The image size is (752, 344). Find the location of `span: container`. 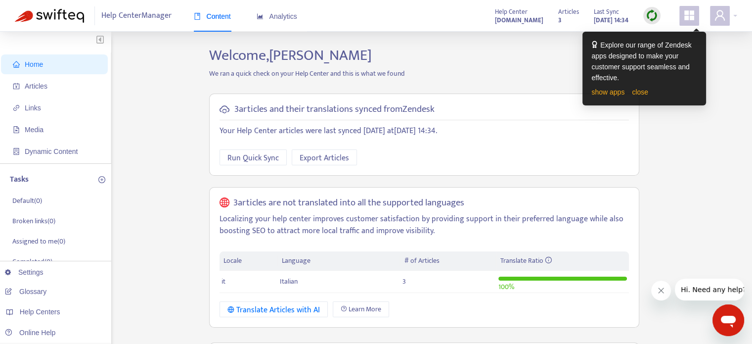

span: container is located at coordinates (16, 151).